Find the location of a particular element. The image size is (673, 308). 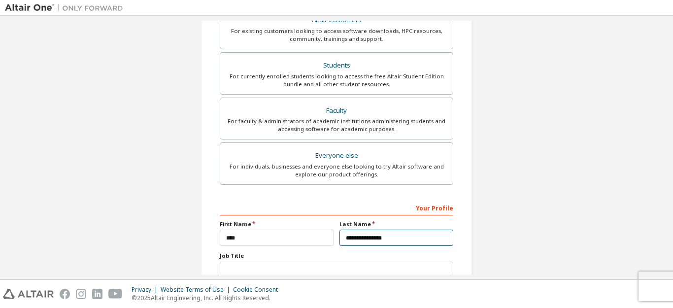

label: Job Title is located at coordinates (336, 256).